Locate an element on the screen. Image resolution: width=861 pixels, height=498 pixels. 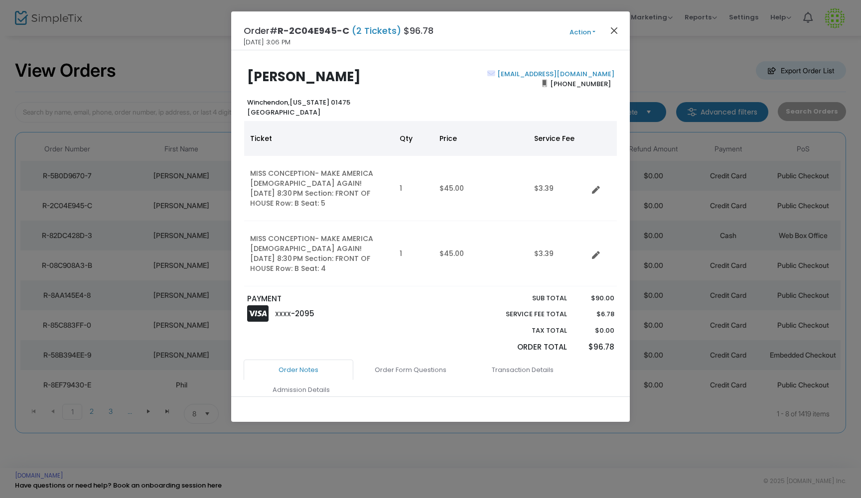
span: R-2C04E945-C is located at coordinates (313, 30).